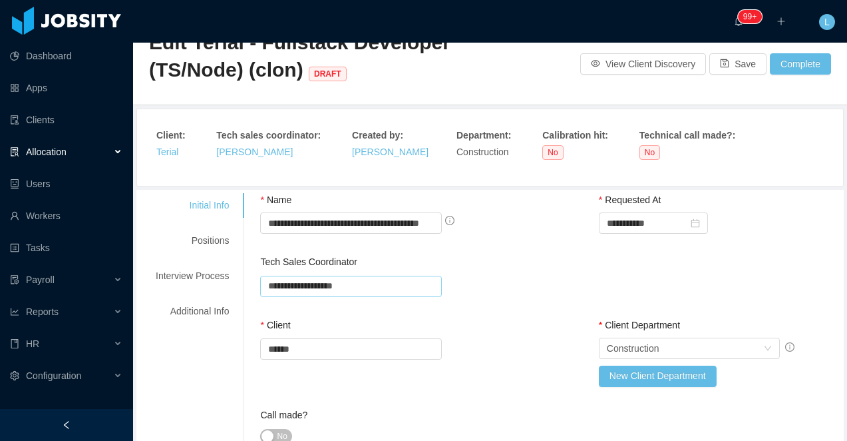 Image resolution: width=847 pixels, height=441 pixels. What do you see at coordinates (688, 135) in the screenshot?
I see `strong: Technical call made? :` at bounding box center [688, 135].